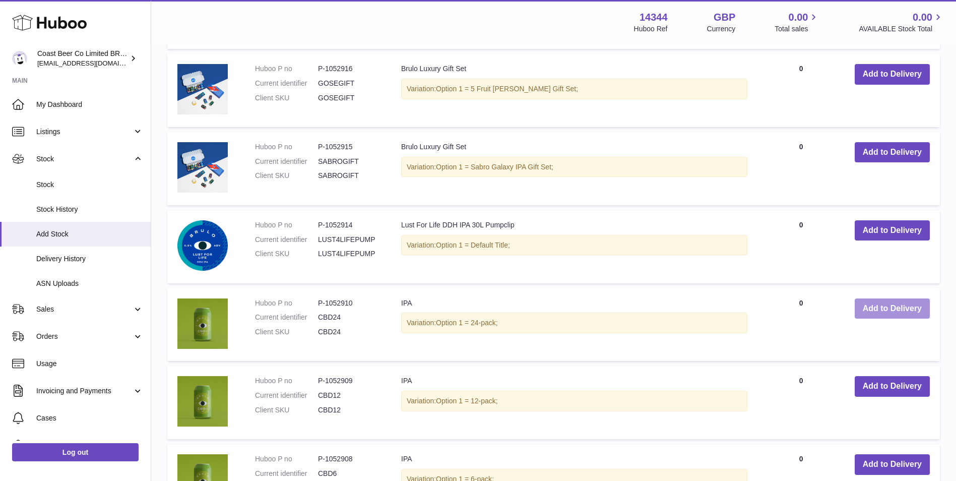 The width and height of the screenshot is (956, 481). I want to click on dd: P-1052916, so click(349, 69).